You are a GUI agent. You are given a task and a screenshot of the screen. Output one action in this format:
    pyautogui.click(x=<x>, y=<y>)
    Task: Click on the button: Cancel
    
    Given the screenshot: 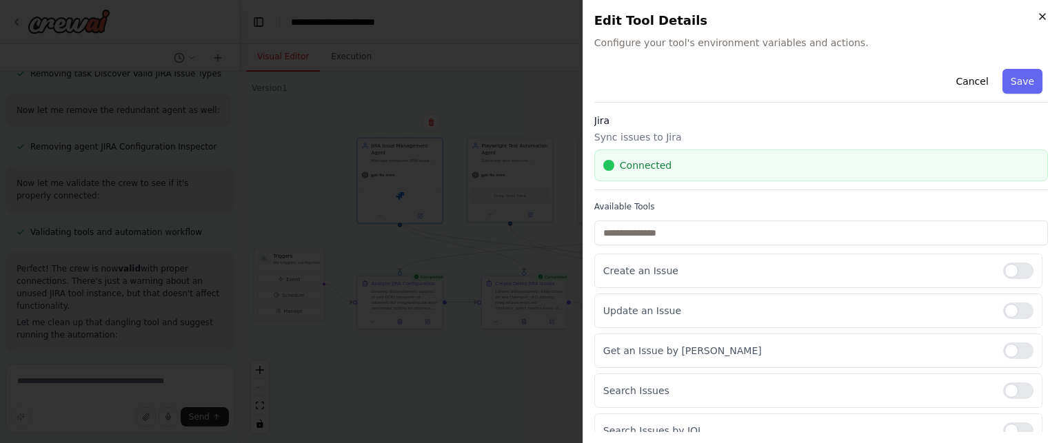 What is the action you would take?
    pyautogui.click(x=971, y=81)
    